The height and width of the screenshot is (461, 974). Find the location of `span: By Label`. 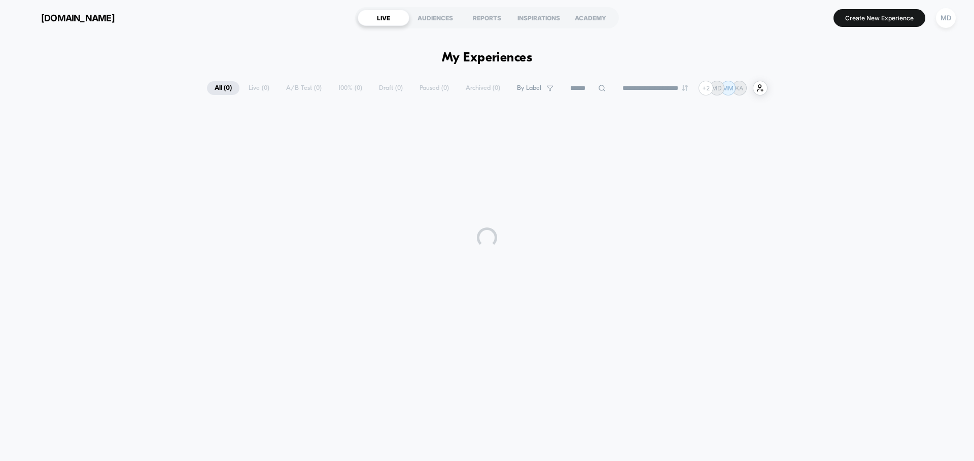

span: By Label is located at coordinates (529, 88).